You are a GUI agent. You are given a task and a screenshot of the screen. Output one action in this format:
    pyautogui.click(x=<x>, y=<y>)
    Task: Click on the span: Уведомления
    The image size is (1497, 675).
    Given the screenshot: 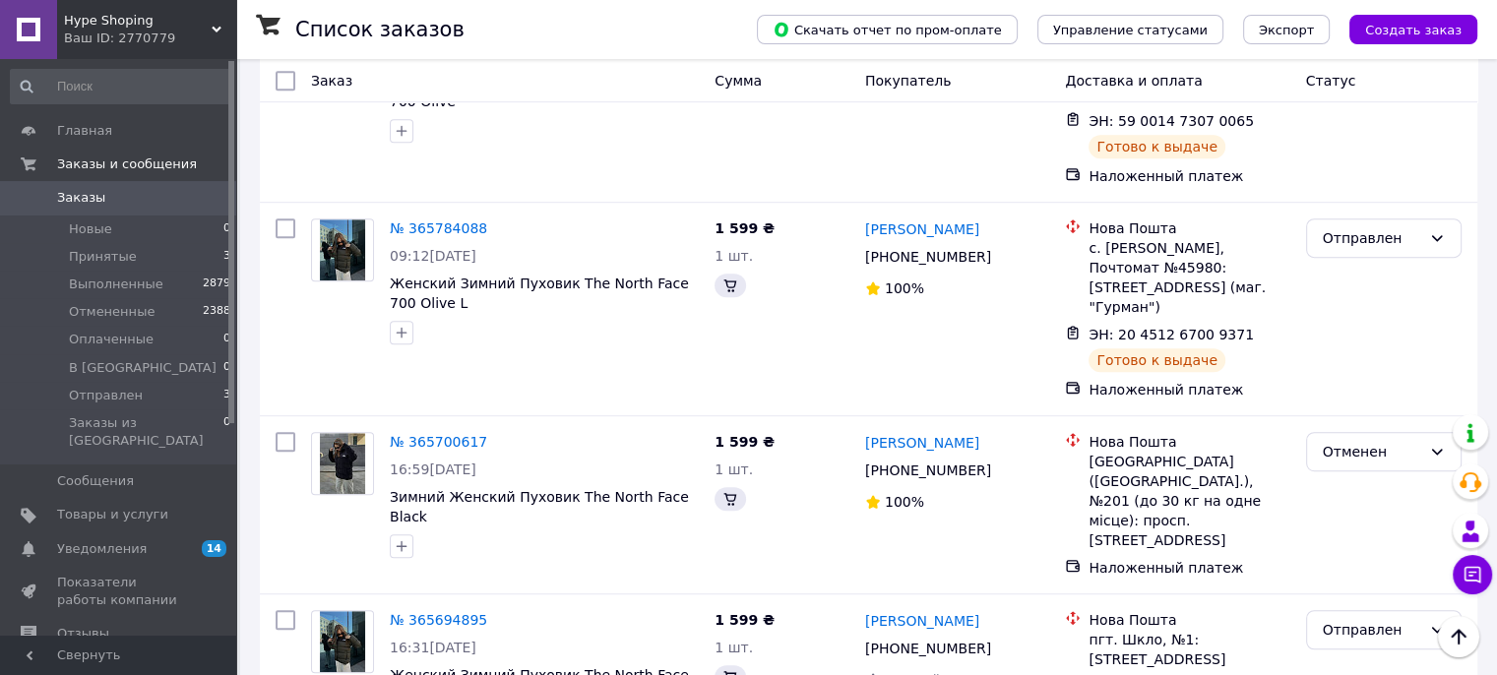 What is the action you would take?
    pyautogui.click(x=101, y=549)
    